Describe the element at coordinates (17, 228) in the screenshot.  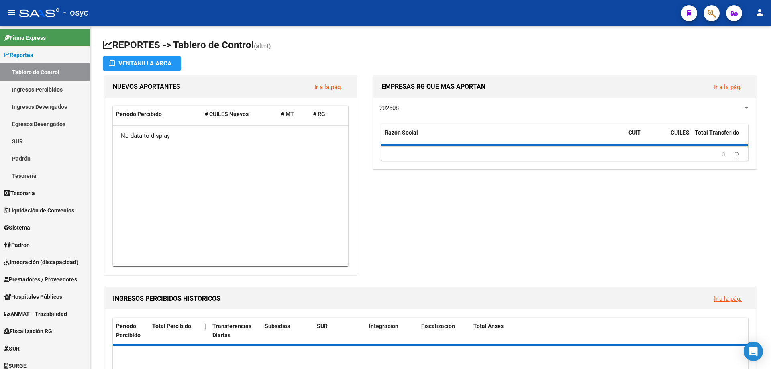
I see `span: Sistema` at that location.